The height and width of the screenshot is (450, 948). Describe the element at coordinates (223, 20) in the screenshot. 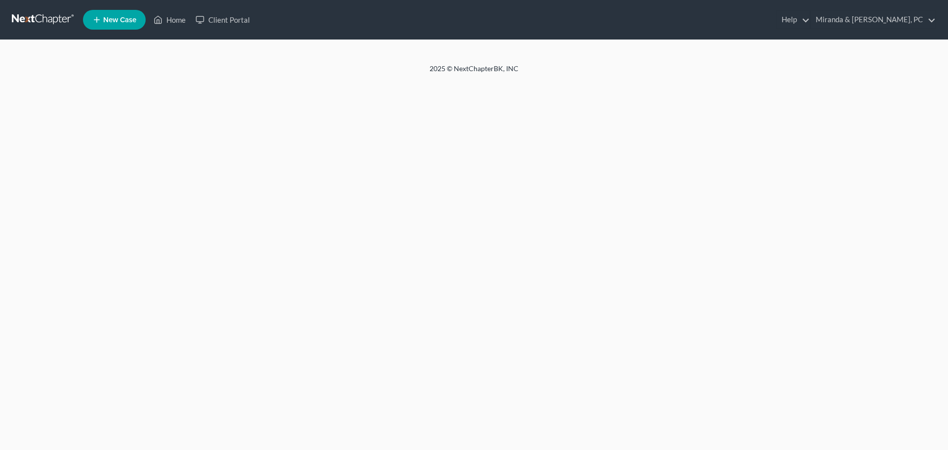

I see `a: Client Portal` at that location.